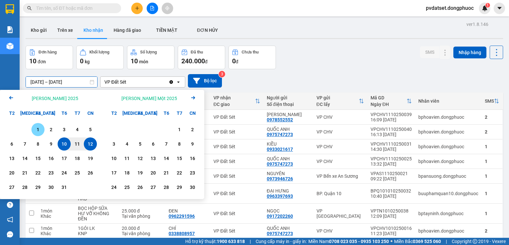  Describe the element at coordinates (127, 30) in the screenshot. I see `button: Hàng đã giao` at that location.